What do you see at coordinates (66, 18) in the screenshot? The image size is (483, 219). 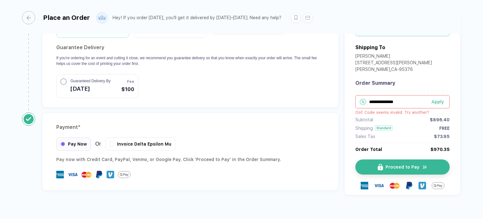 I see `div: Place an Order` at bounding box center [66, 18].